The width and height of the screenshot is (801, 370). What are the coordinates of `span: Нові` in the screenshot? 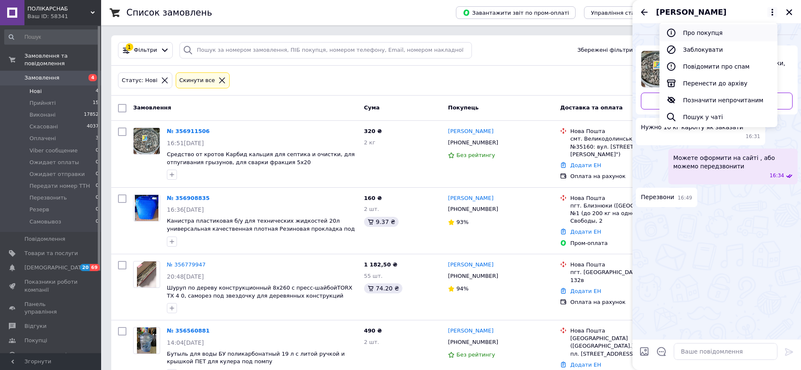 It's located at (35, 91).